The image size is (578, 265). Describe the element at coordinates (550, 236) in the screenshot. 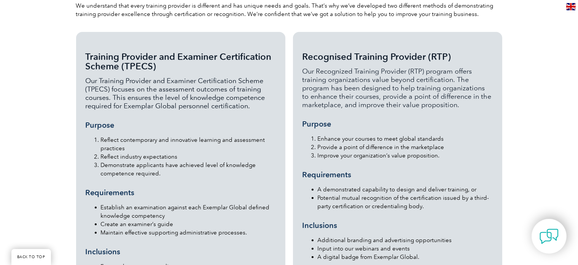

I see `img: contact-chat.png` at that location.